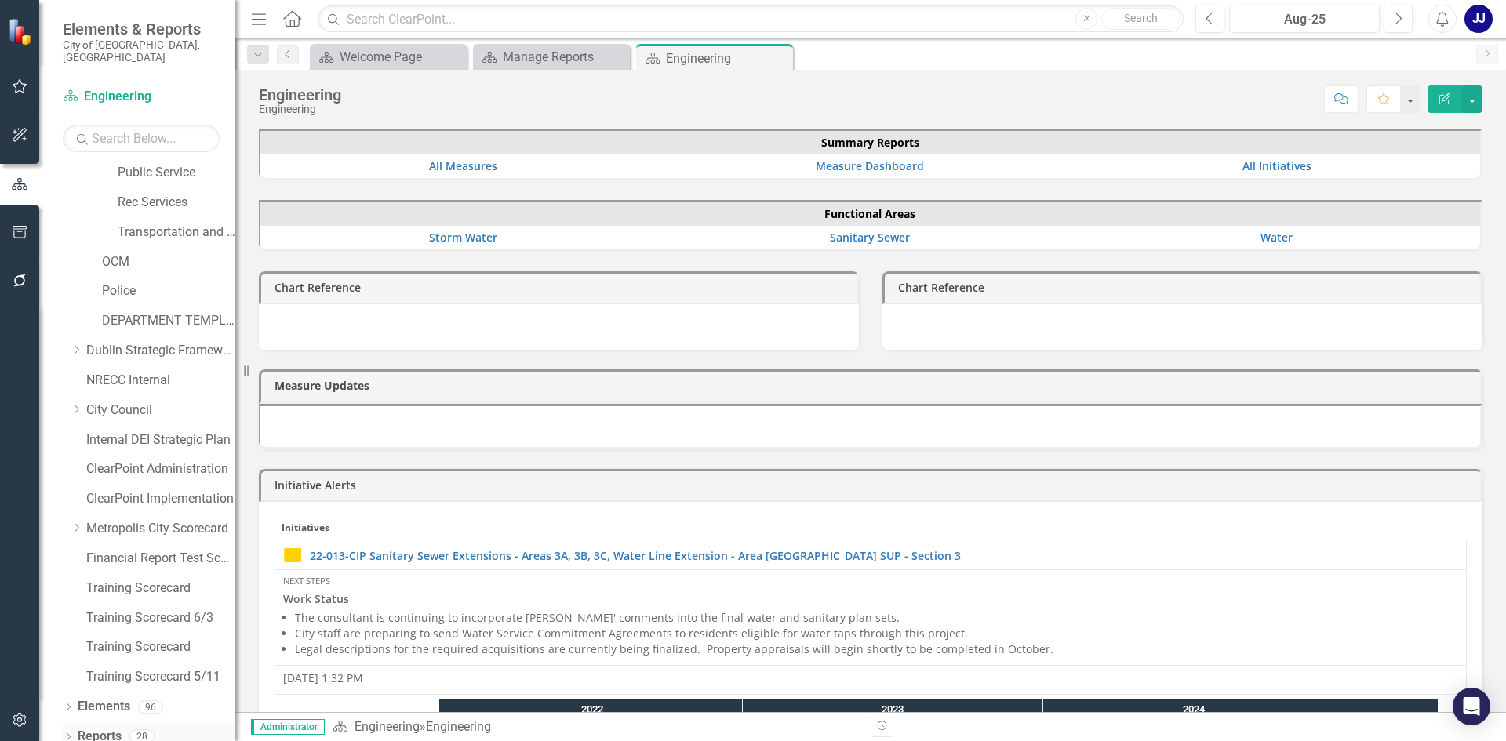  Describe the element at coordinates (141, 29) in the screenshot. I see `span: Elements & Reports` at that location.